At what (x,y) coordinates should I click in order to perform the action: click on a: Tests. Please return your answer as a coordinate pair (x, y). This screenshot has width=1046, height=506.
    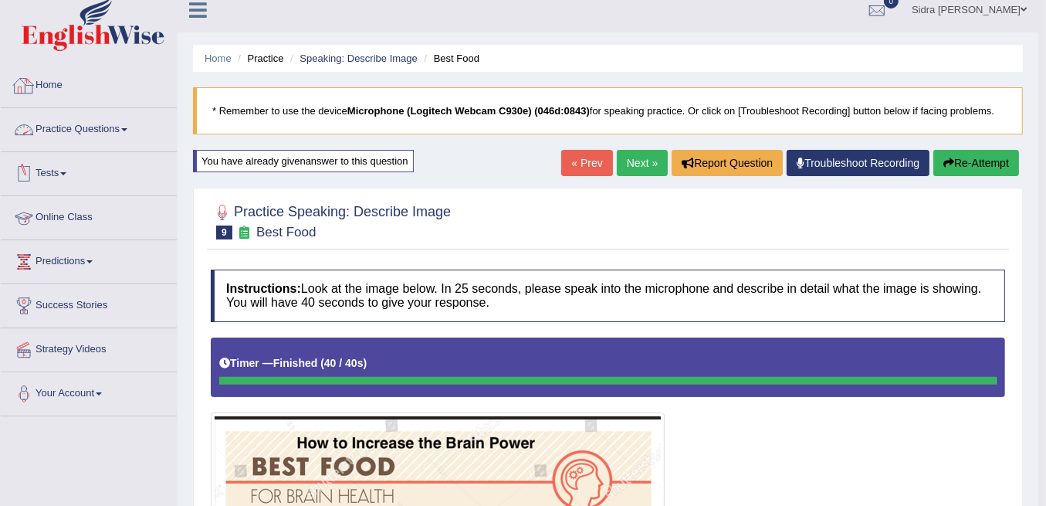
    Looking at the image, I should click on (89, 171).